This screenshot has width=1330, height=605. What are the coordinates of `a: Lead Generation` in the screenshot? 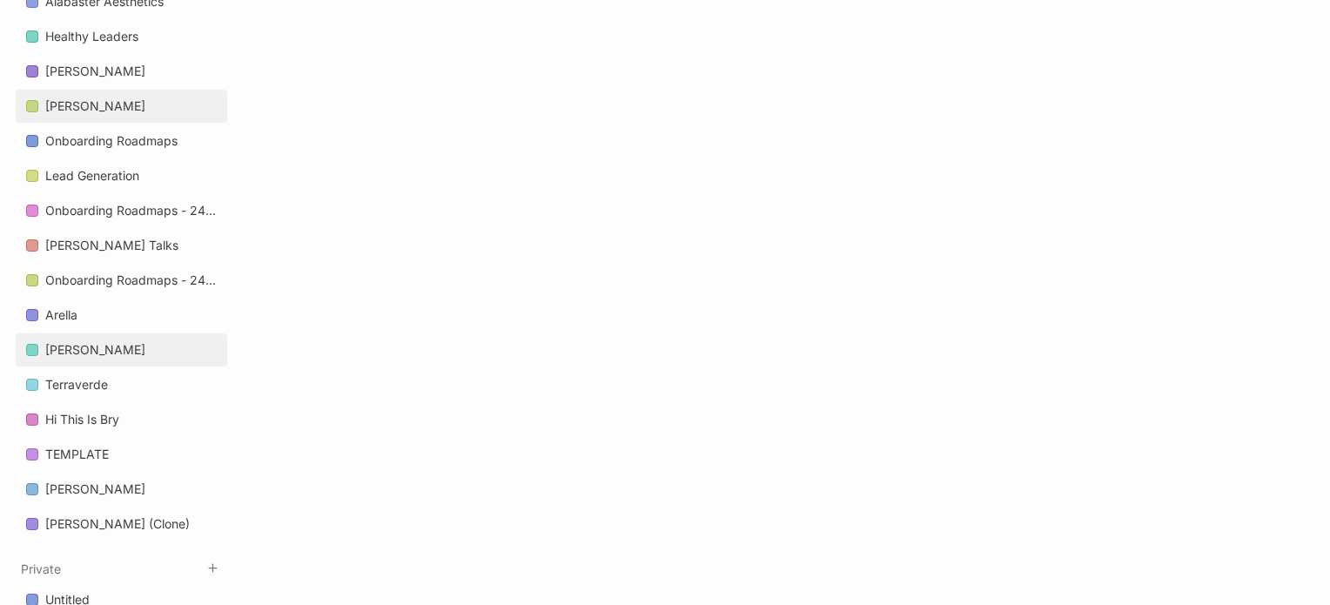 It's located at (121, 176).